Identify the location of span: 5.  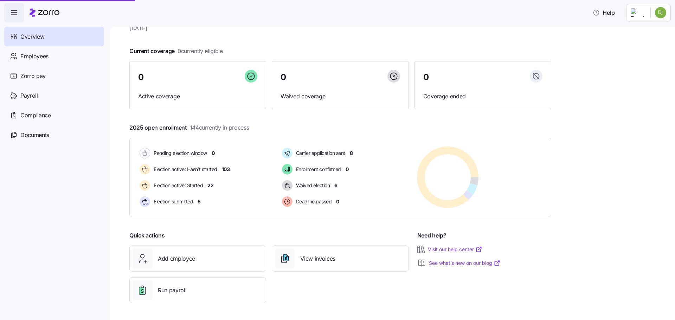
(199, 202).